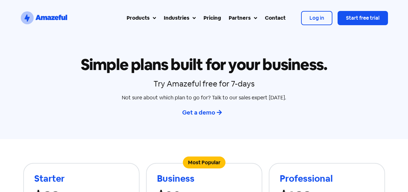 The image size is (408, 192). I want to click on div: Professional, so click(327, 179).